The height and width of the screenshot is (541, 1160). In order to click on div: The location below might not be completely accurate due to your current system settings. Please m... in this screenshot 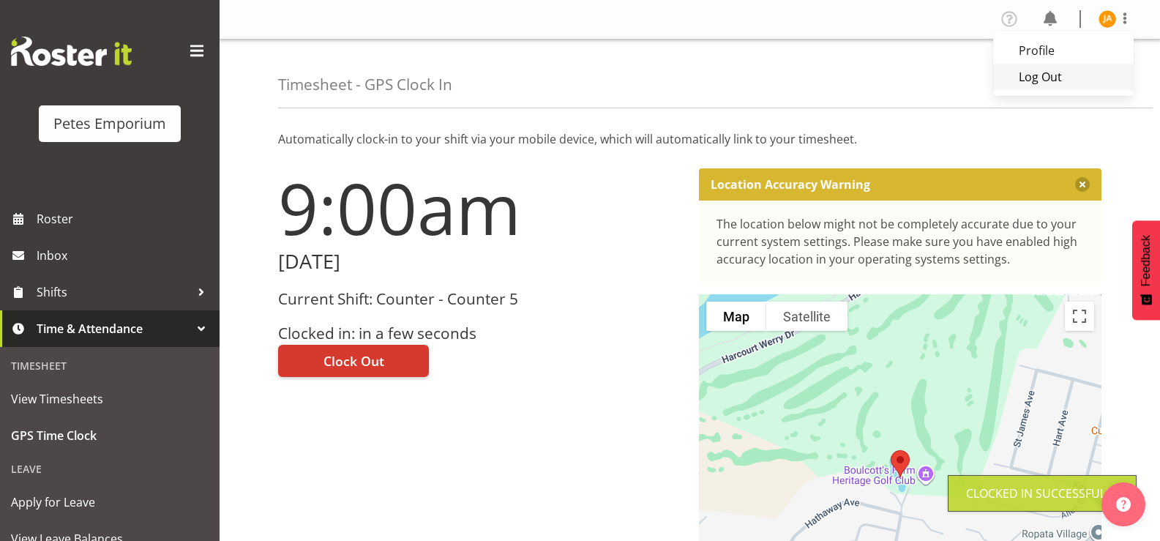, I will do `click(900, 242)`.